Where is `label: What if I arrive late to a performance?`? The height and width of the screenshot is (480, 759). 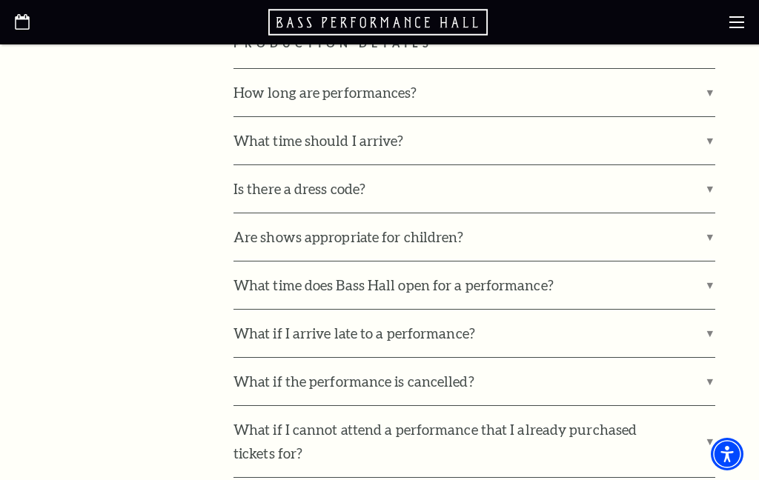 label: What if I arrive late to a performance? is located at coordinates (474, 333).